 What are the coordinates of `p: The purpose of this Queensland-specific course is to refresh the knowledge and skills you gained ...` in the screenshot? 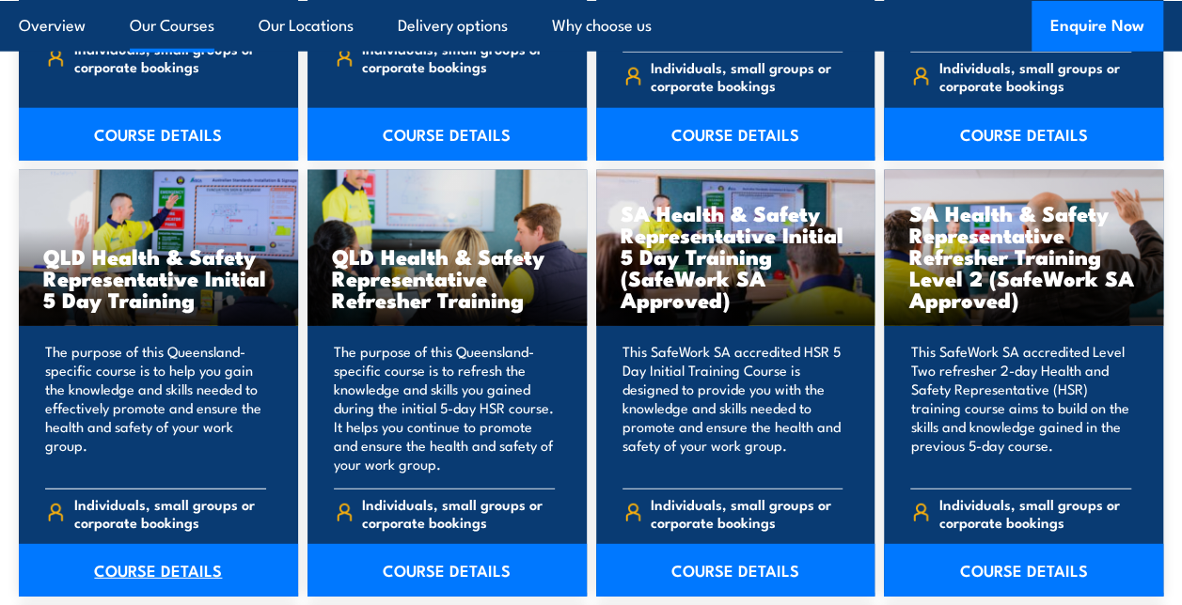 It's located at (444, 408).